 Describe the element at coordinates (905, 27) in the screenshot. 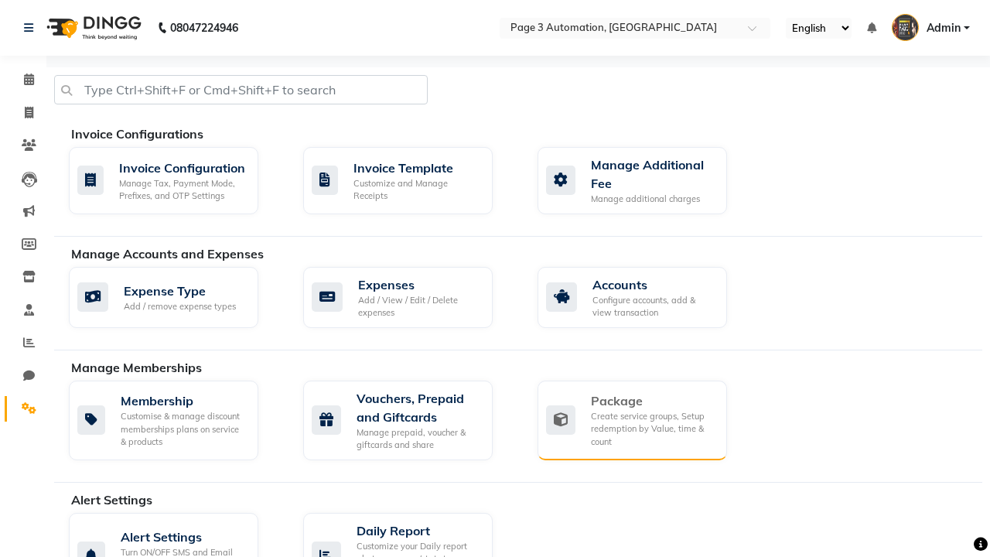

I see `img: Admin` at that location.